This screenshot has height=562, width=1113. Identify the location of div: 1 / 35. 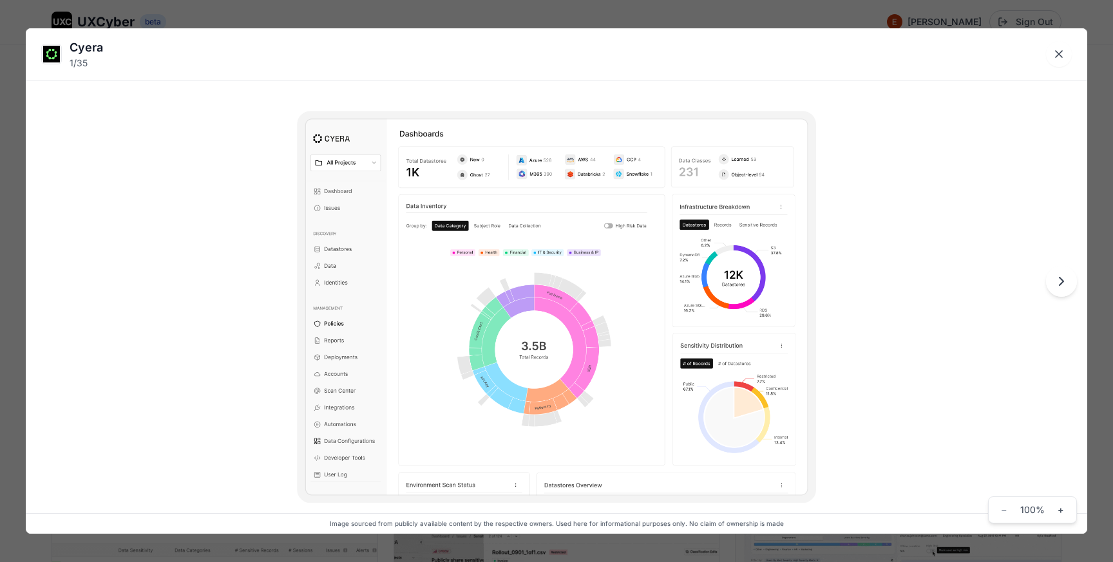
(86, 63).